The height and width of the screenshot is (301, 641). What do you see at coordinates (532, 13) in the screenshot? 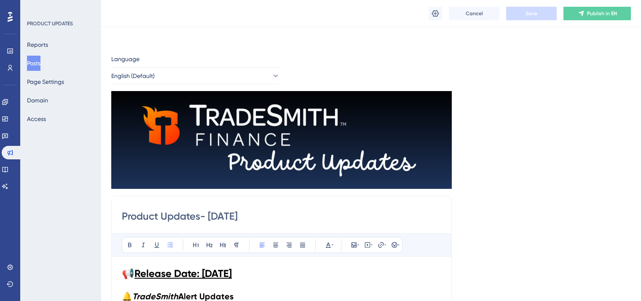
I see `span: Save` at bounding box center [532, 13].